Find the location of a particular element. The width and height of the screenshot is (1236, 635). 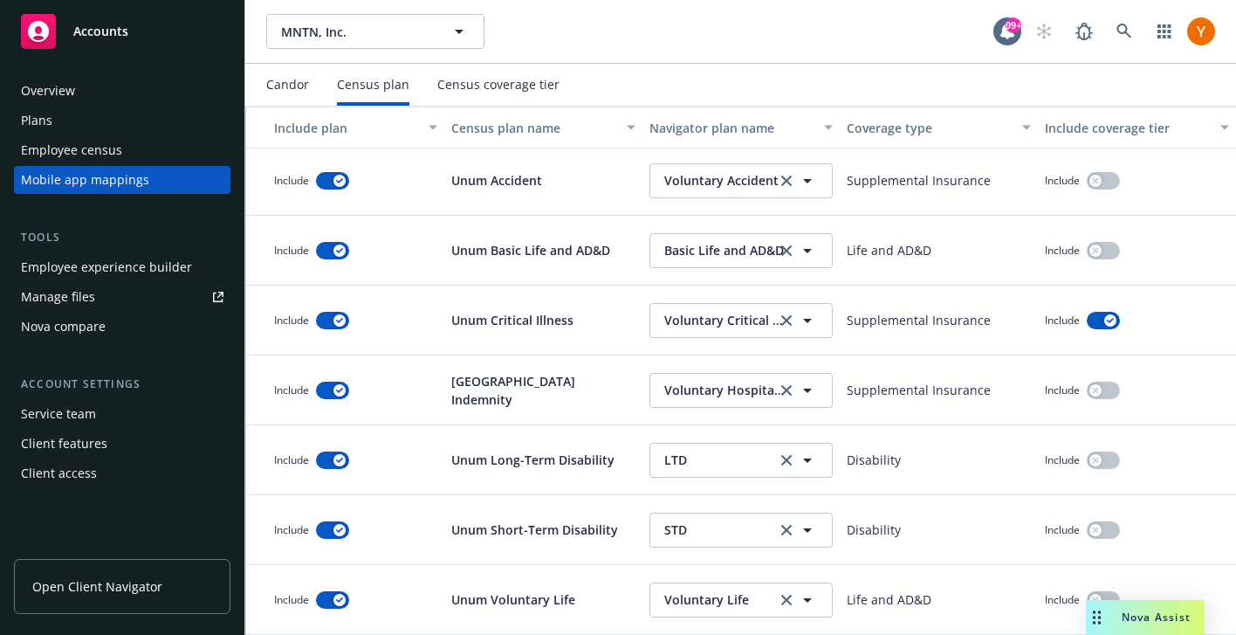

button: MNTN, Inc. is located at coordinates (375, 31).